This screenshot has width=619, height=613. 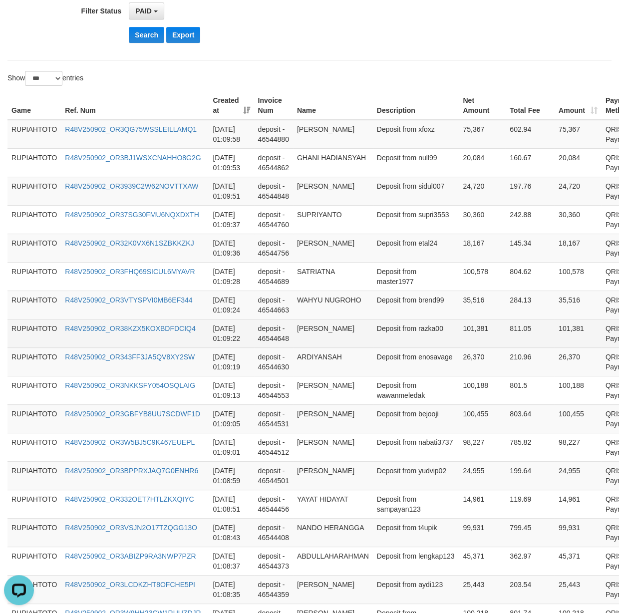 What do you see at coordinates (482, 418) in the screenshot?
I see `td: 100,455` at bounding box center [482, 418].